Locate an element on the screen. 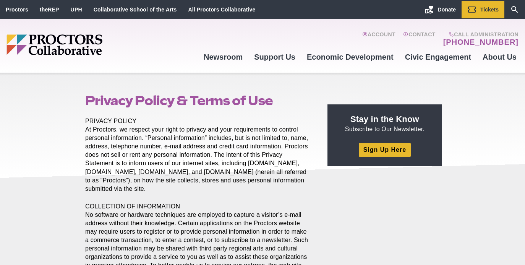 This screenshot has width=525, height=265. a: Account is located at coordinates (379, 39).